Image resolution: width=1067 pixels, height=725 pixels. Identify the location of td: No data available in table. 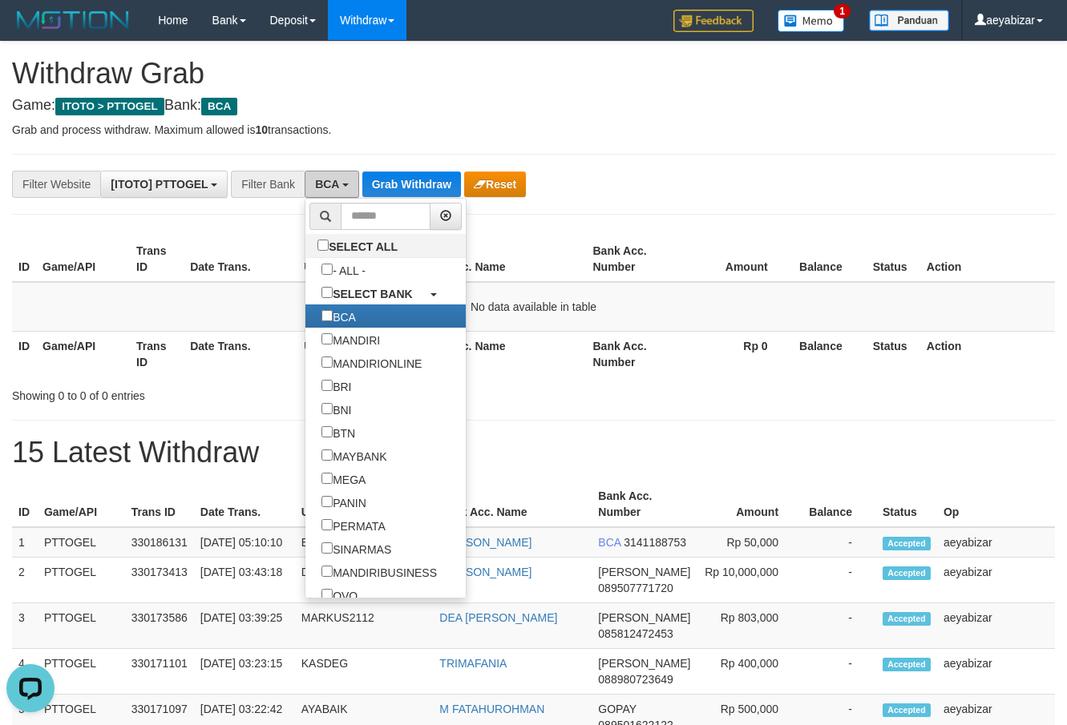
(533, 307).